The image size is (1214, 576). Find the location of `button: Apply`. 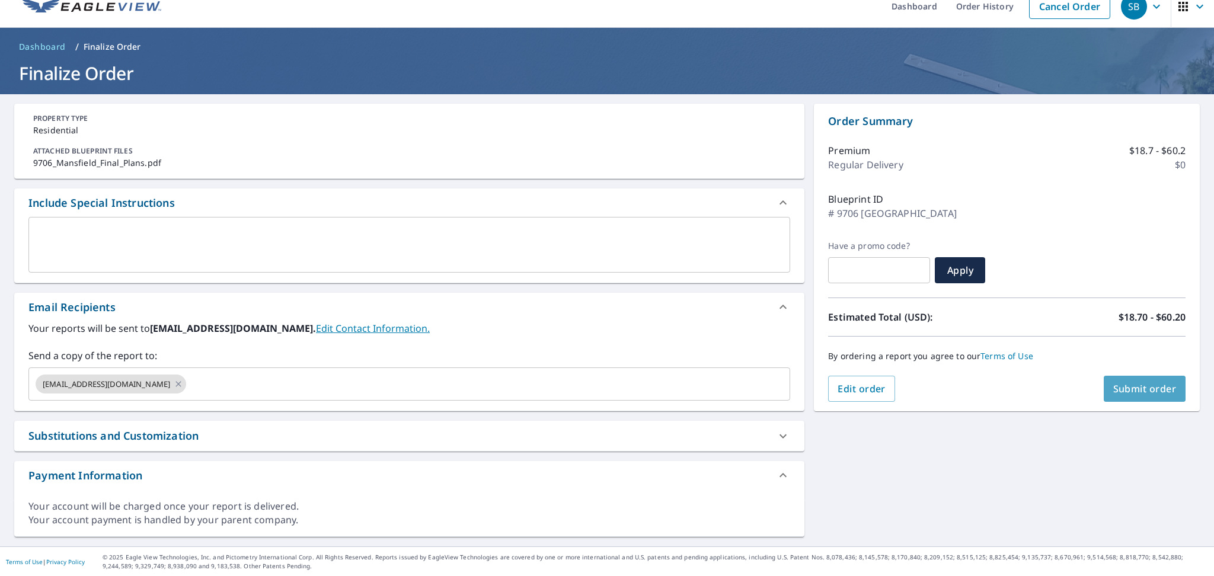

button: Apply is located at coordinates (959, 270).